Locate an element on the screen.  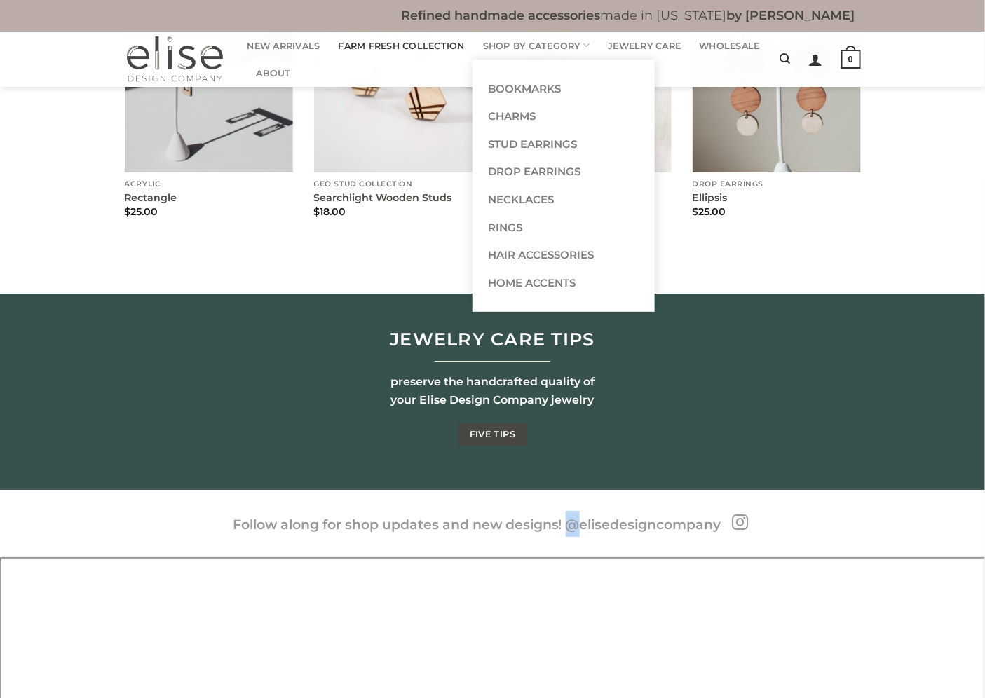
a: Rings is located at coordinates (564, 228).